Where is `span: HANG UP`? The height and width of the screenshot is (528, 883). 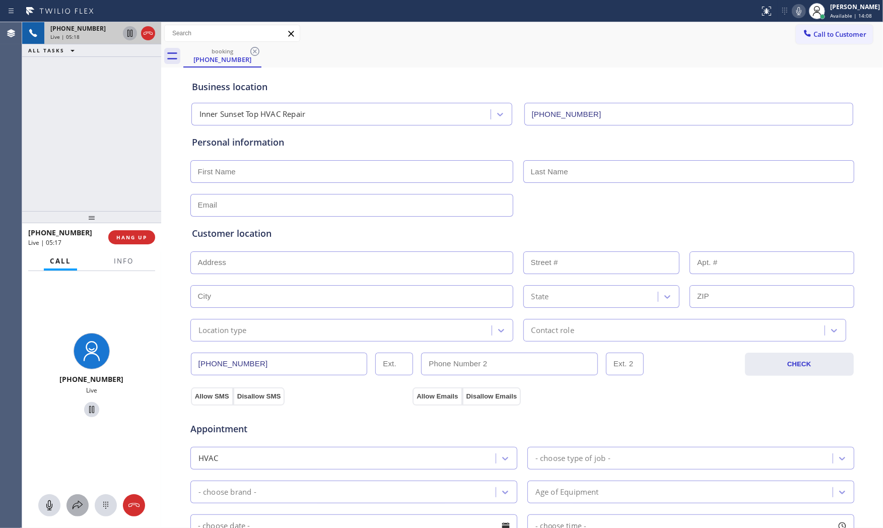
span: HANG UP is located at coordinates (131, 237).